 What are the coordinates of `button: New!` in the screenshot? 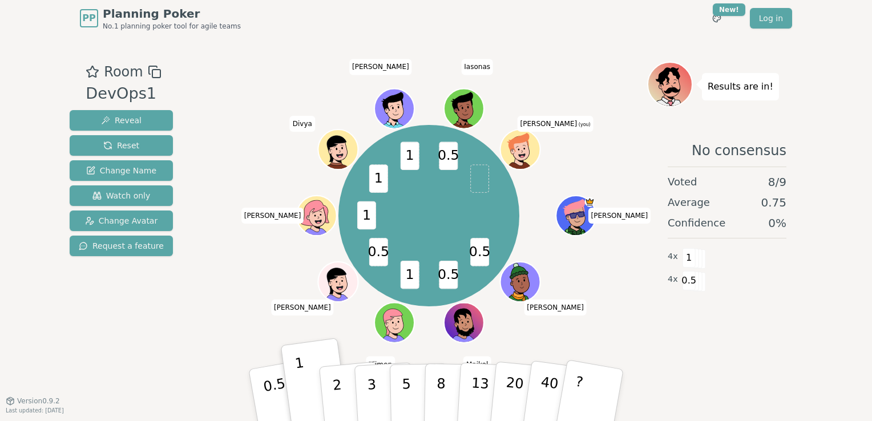 It's located at (717, 18).